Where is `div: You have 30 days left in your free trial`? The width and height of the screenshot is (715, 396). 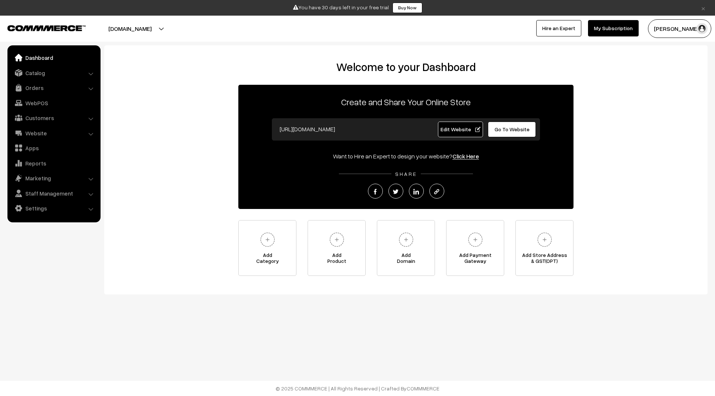
div: You have 30 days left in your free trial is located at coordinates (357, 8).